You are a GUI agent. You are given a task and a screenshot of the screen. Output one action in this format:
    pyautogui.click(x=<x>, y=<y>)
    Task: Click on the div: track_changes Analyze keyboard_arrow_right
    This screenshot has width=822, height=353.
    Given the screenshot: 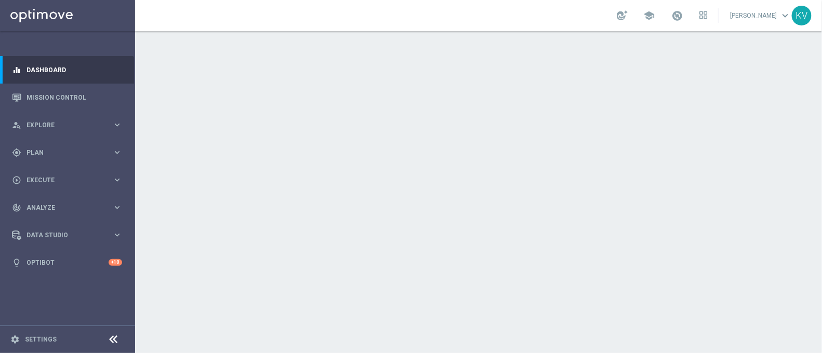 What is the action you would take?
    pyautogui.click(x=67, y=208)
    